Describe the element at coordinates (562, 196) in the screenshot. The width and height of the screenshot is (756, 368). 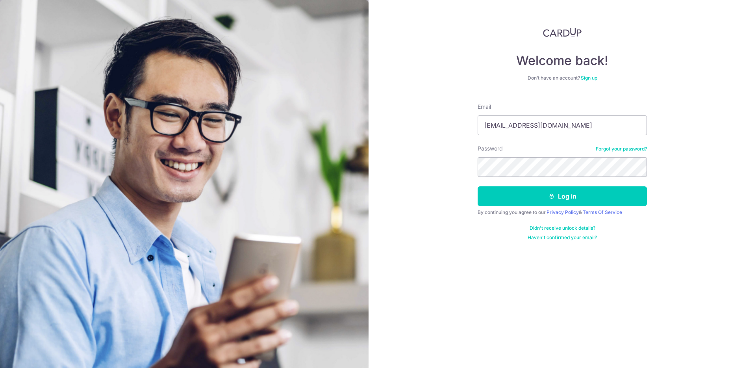
I see `button: Log in` at that location.